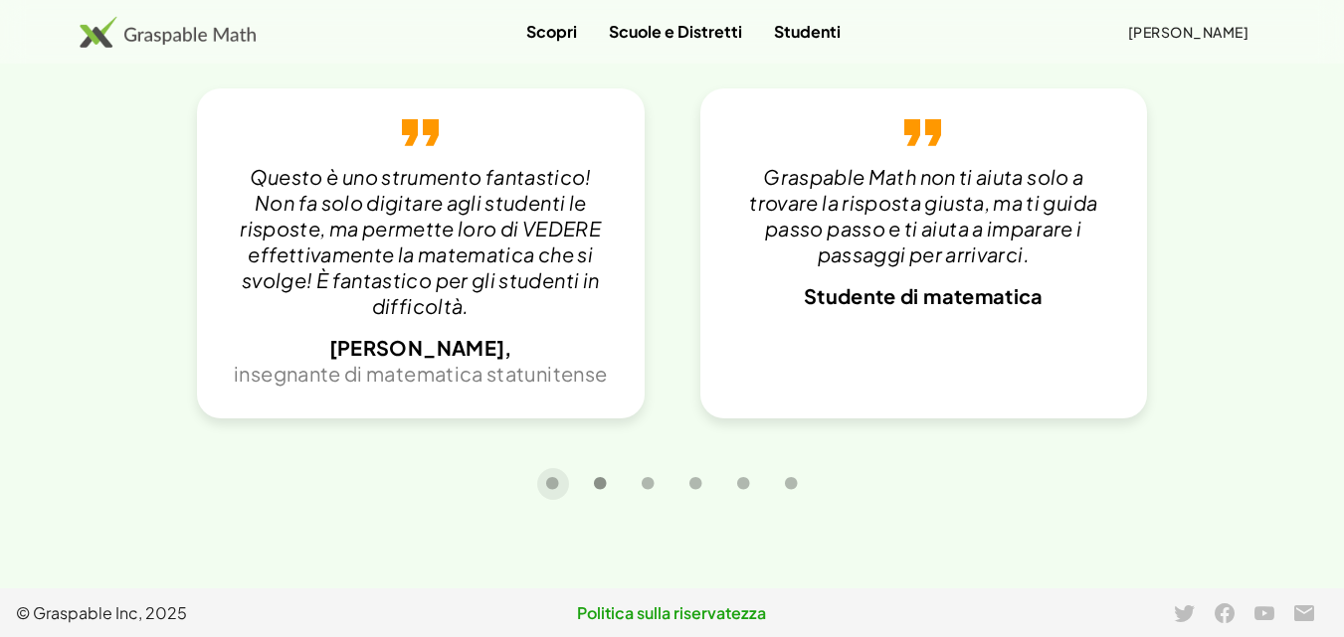  I want to click on font: Scuole e Distretti, so click(675, 31).